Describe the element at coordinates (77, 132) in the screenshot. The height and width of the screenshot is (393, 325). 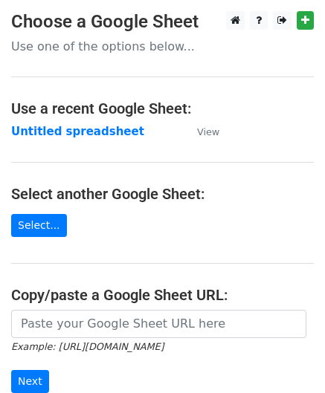
I see `a: Untitled spreadsheet` at that location.